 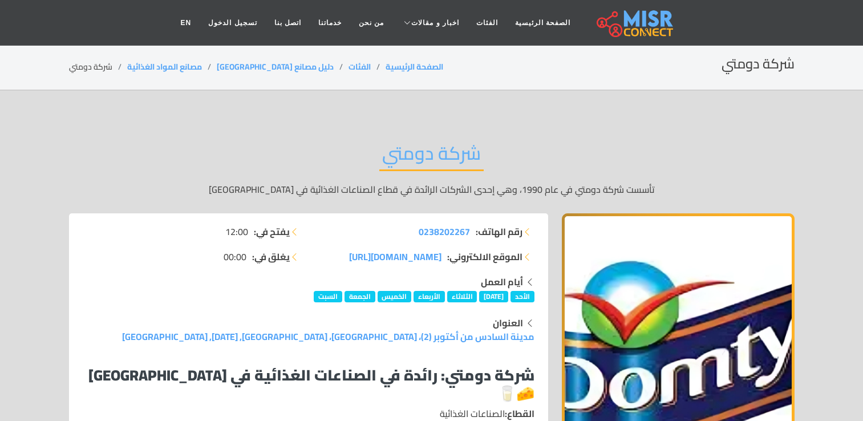 I want to click on strong: رقم الهاتف:, so click(x=499, y=231).